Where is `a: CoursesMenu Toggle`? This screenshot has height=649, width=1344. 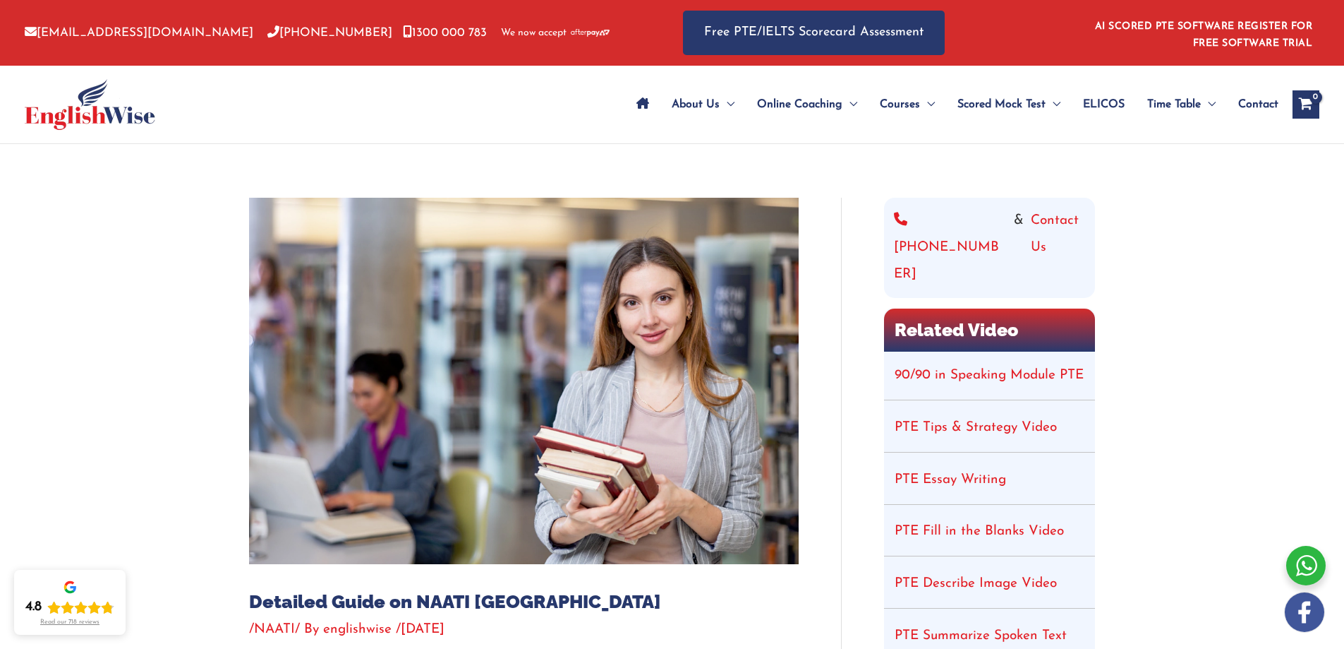
a: CoursesMenu Toggle is located at coordinates (907, 104).